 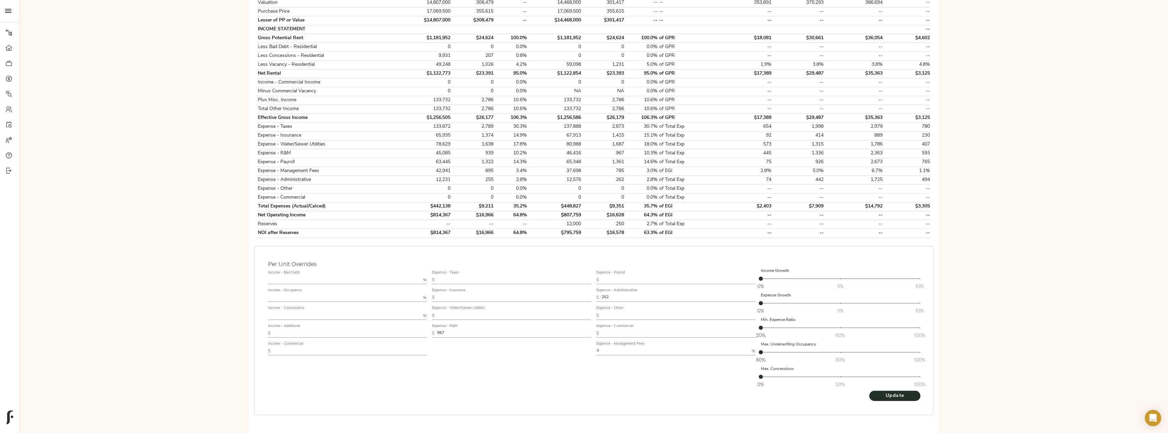 I want to click on td: of Total Exp, so click(x=687, y=136).